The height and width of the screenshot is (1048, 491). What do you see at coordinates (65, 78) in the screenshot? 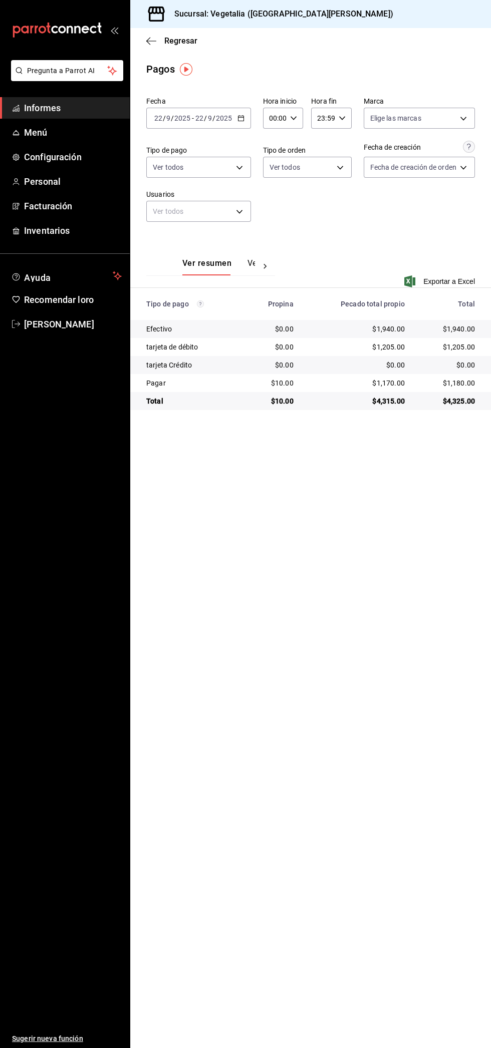
I see `a: Pregunta a Parrot AI` at bounding box center [65, 78].